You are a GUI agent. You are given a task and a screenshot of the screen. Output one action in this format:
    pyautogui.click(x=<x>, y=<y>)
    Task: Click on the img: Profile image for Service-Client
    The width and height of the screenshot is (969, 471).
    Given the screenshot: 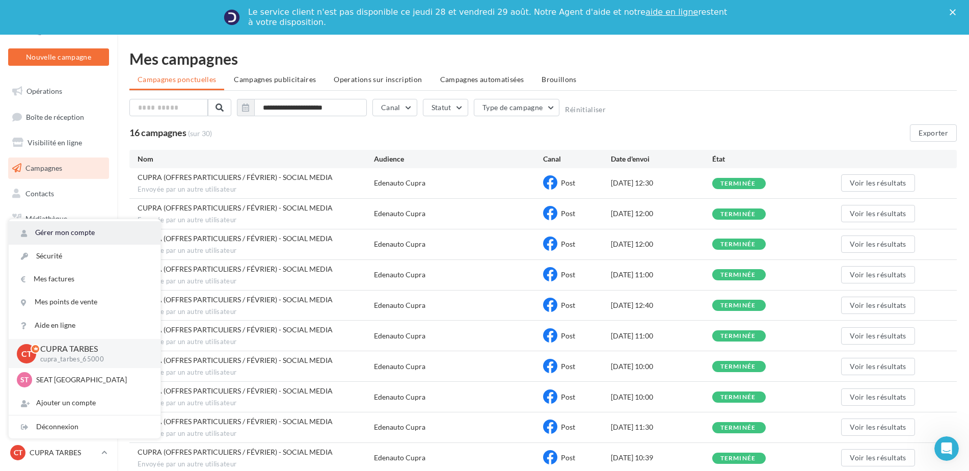 What is the action you would take?
    pyautogui.click(x=232, y=17)
    